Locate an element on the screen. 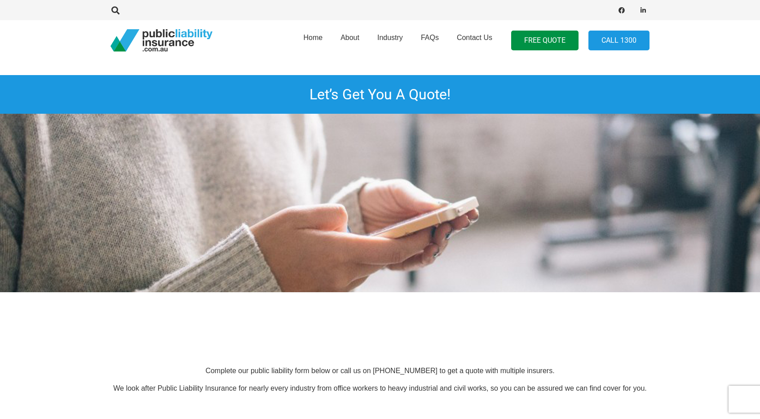  img: steadfast is located at coordinates (289, 314).